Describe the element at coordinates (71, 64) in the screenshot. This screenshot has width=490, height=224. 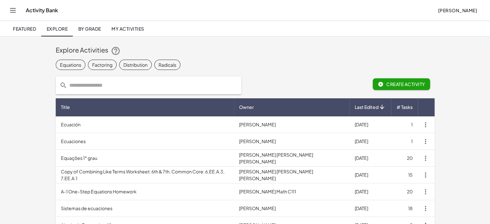
I see `div: Equations` at that location.